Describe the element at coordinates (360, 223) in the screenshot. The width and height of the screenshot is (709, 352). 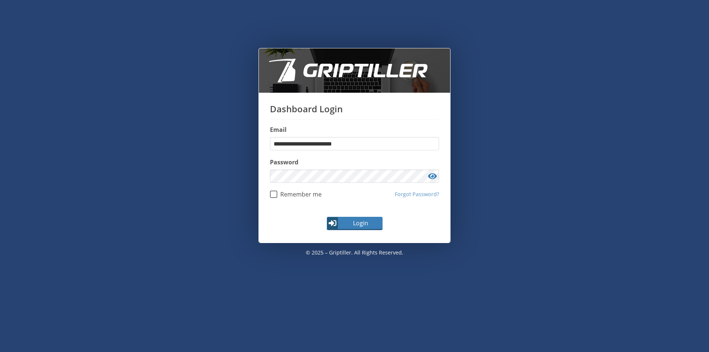
I see `span: Login` at that location.